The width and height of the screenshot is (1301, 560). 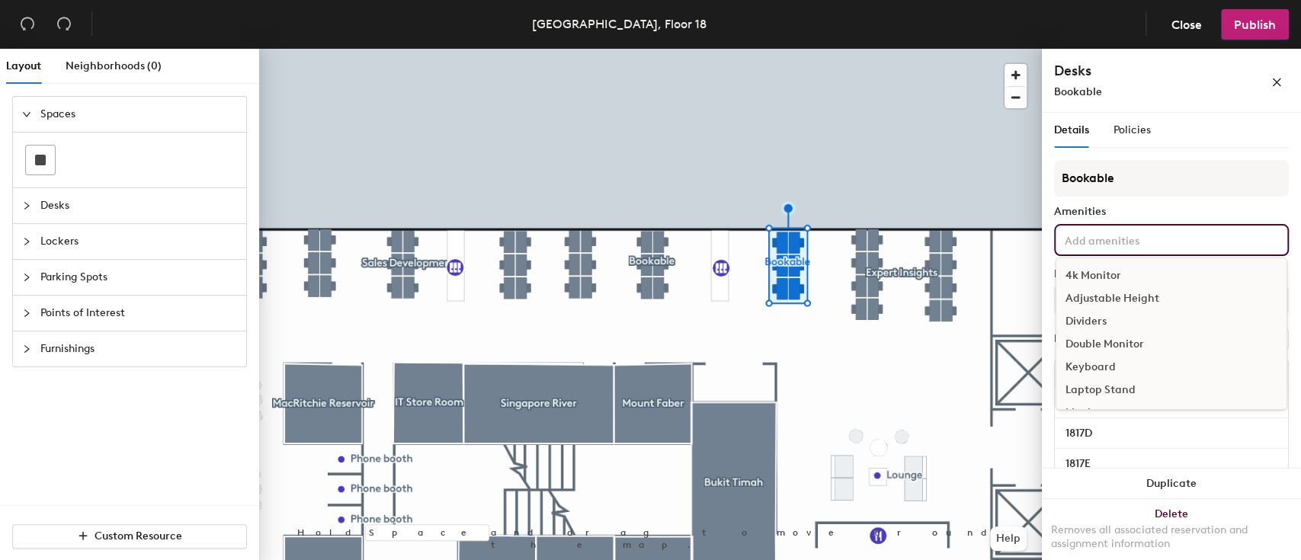 What do you see at coordinates (139, 349) in the screenshot?
I see `span: Furnishings` at bounding box center [139, 349].